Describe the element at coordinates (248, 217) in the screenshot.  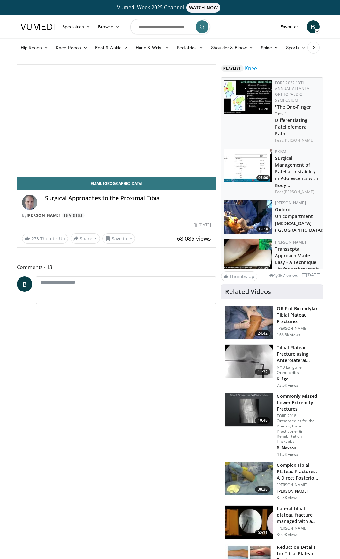
I see `a: 18:18` at that location.